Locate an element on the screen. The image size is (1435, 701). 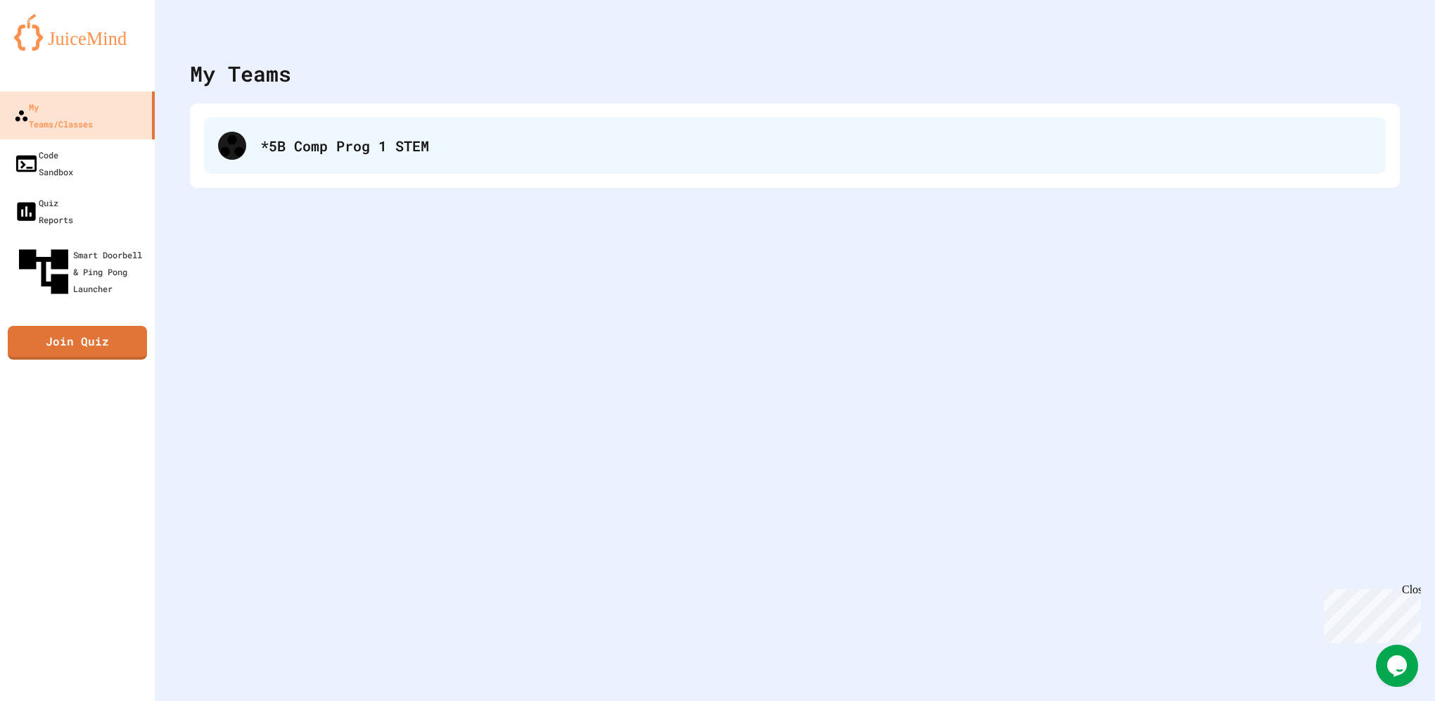
a: Join Quiz is located at coordinates (77, 343).